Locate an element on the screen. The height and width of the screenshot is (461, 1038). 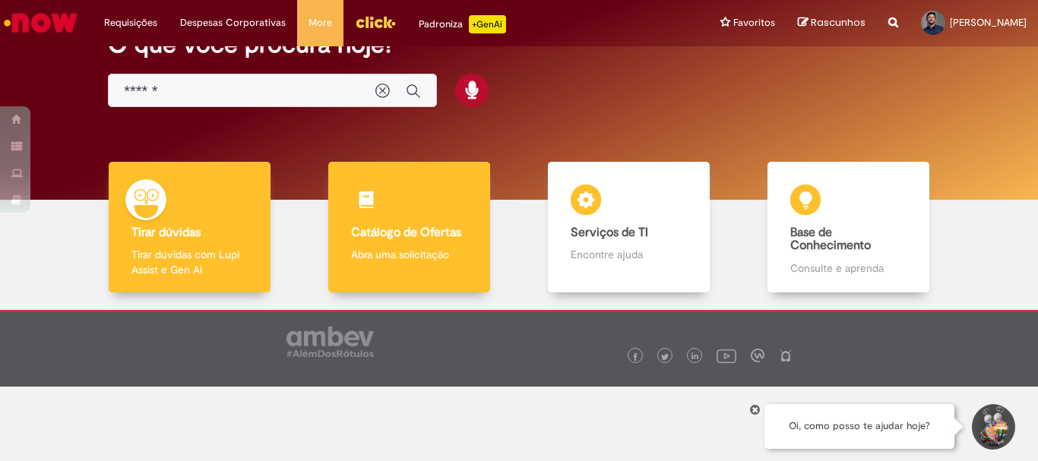
h2: O que você procura hoje? is located at coordinates (519, 44).